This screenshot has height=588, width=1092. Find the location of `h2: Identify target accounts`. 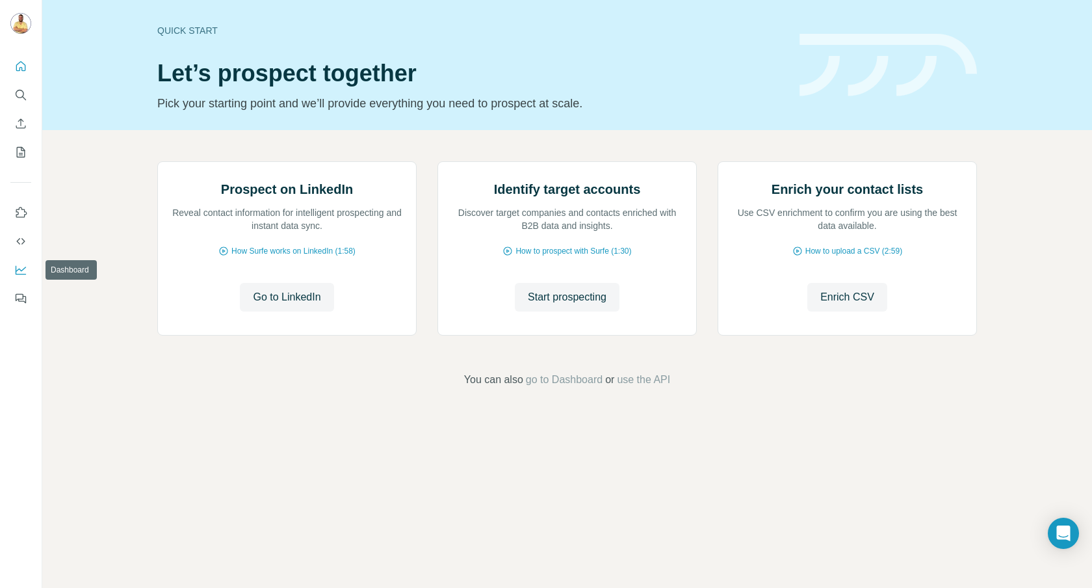

h2: Identify target accounts is located at coordinates (568, 189).